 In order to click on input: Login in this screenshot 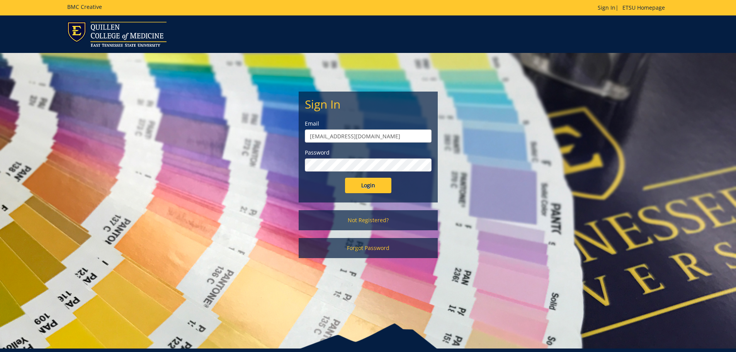, I will do `click(368, 186)`.